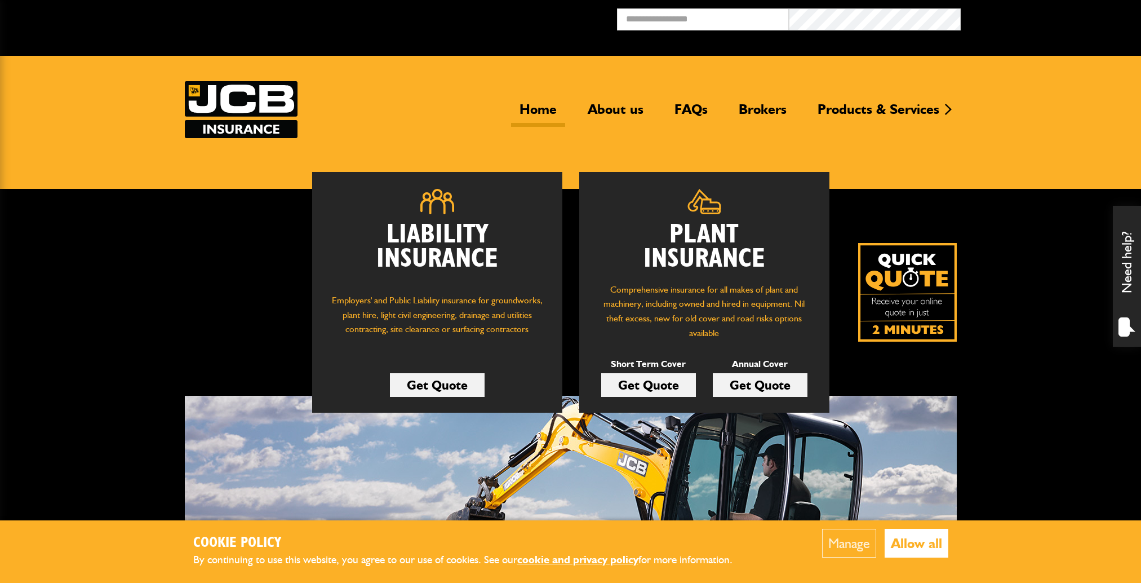 The height and width of the screenshot is (583, 1141). Describe the element at coordinates (878, 114) in the screenshot. I see `a: Products & Services` at that location.